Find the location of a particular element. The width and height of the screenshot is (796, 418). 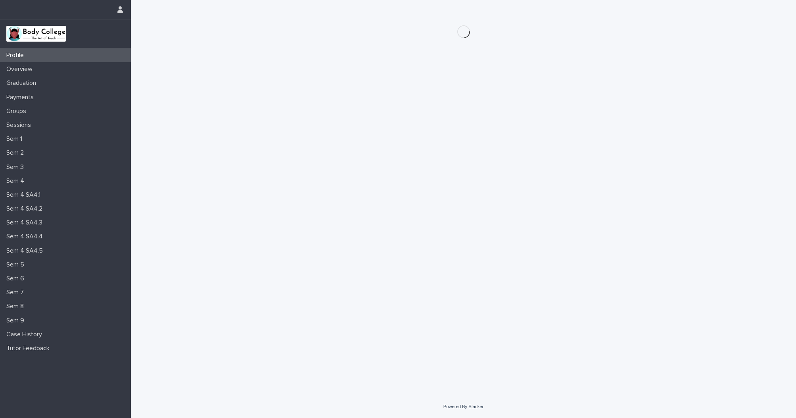

p: Sem 4 SA4.5 is located at coordinates (26, 251).